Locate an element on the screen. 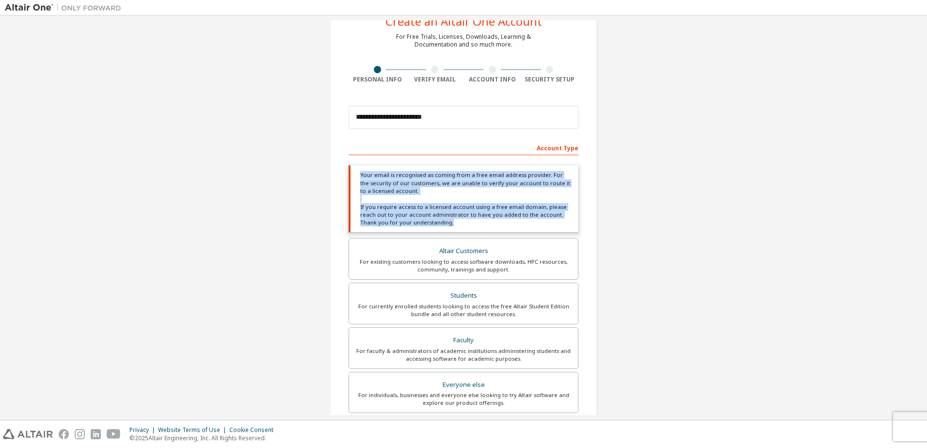 This screenshot has height=448, width=927. img: instagram.svg is located at coordinates (80, 434).